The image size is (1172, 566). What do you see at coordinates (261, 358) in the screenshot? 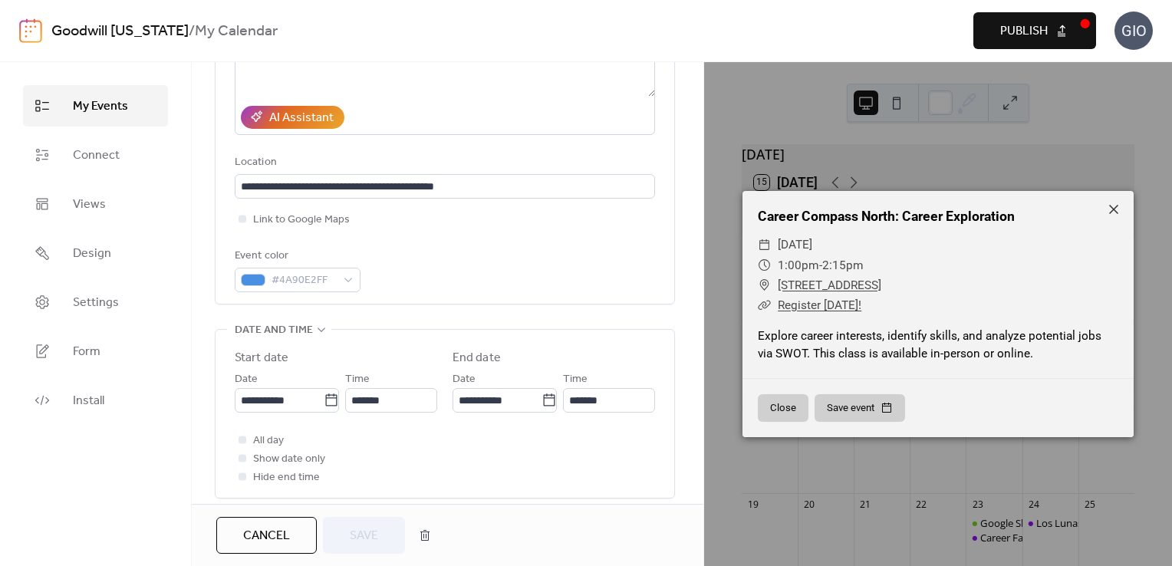
I see `div: Start date` at bounding box center [261, 358].